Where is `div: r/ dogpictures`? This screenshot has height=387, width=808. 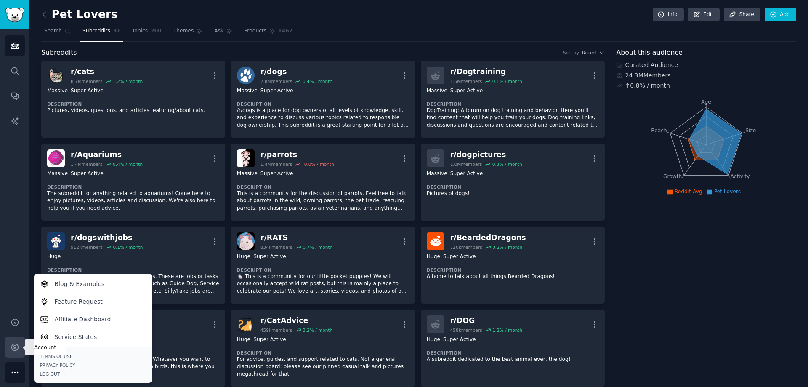 div: r/ dogpictures is located at coordinates (486, 154).